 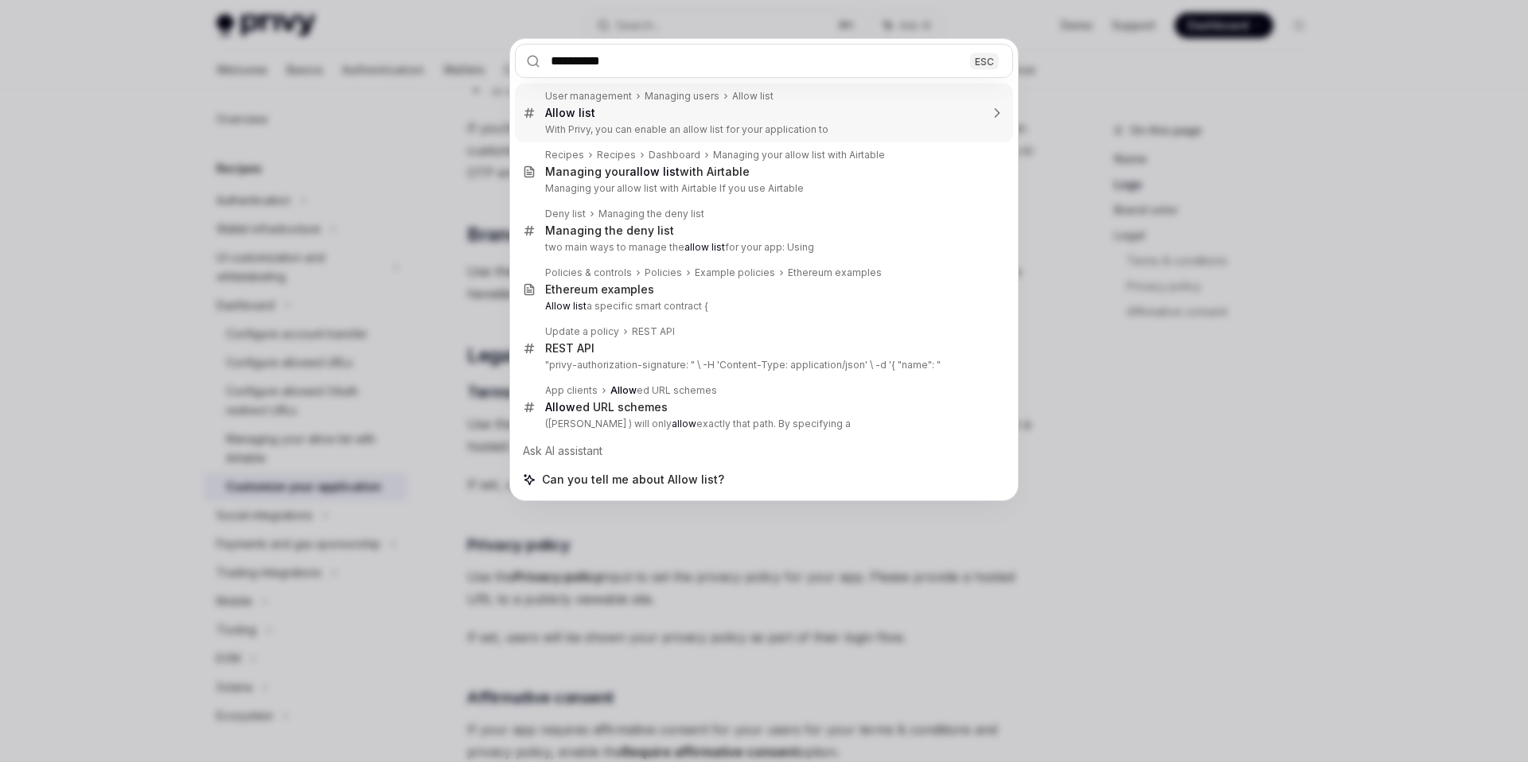 What do you see at coordinates (682, 96) in the screenshot?
I see `div: Managing users` at bounding box center [682, 96].